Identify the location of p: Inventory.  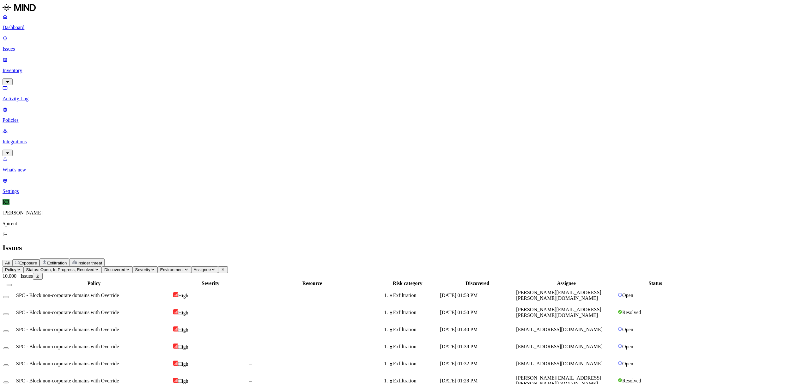
(404, 70).